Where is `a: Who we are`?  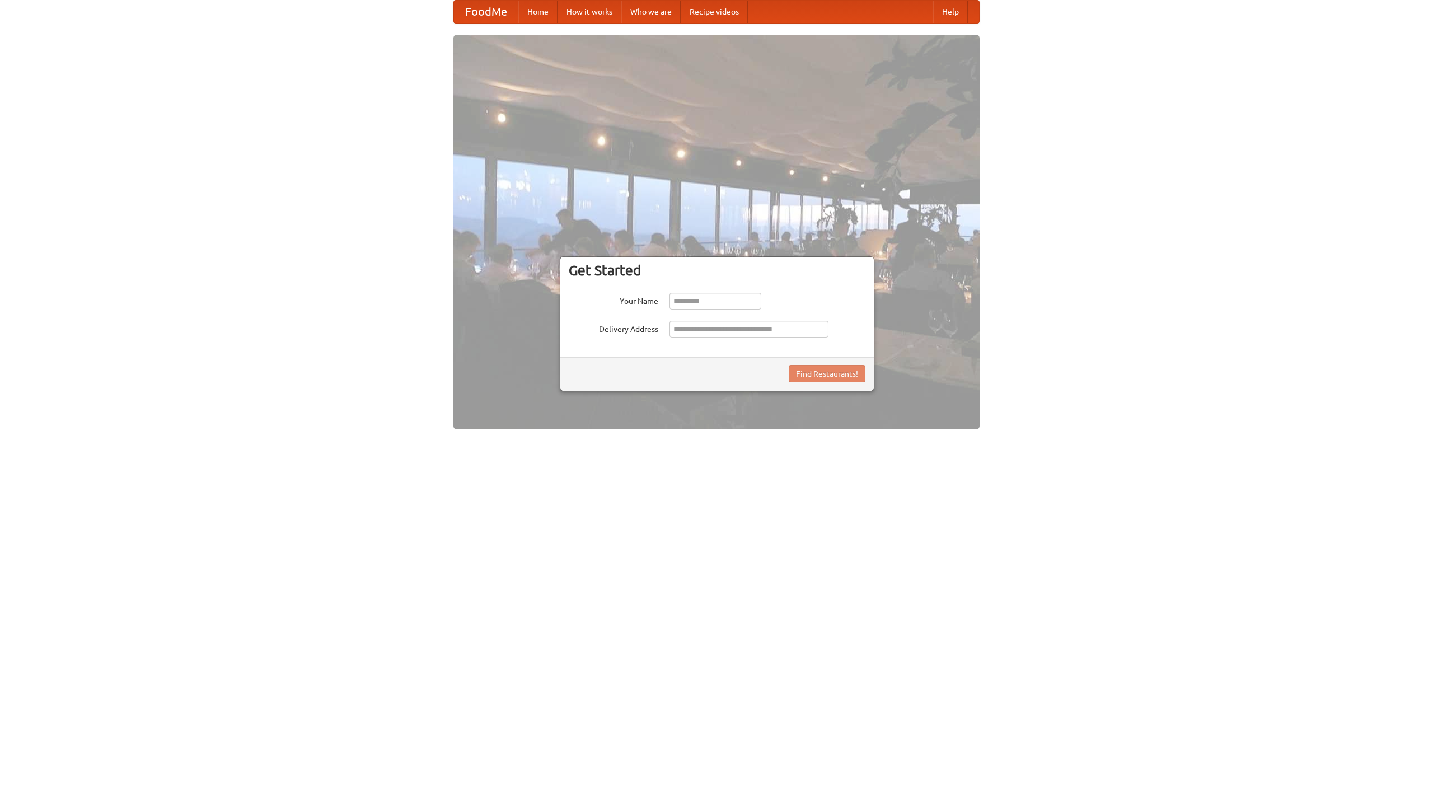
a: Who we are is located at coordinates (651, 12).